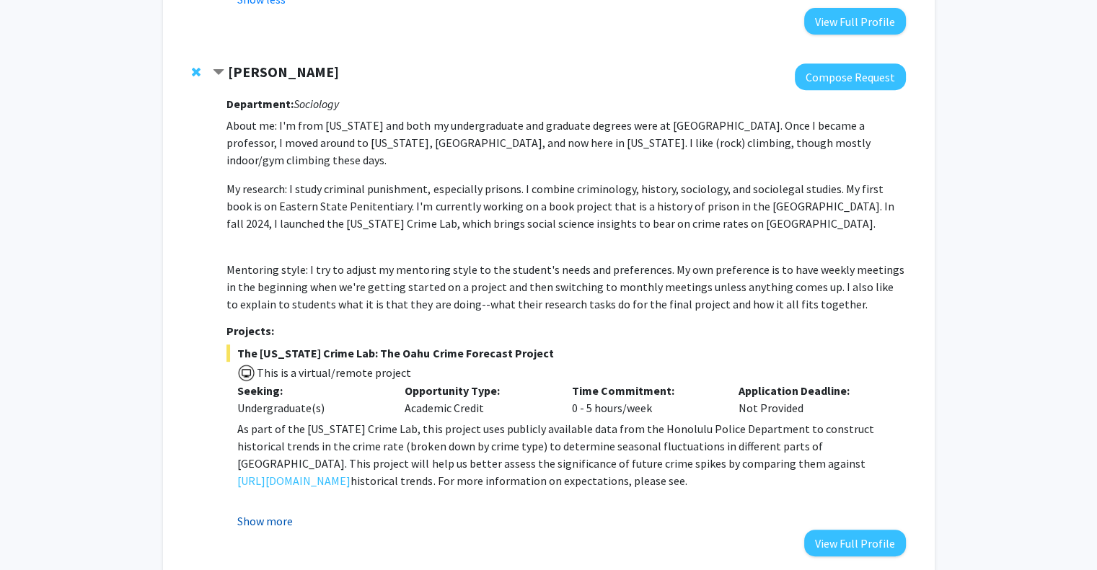 The height and width of the screenshot is (570, 1097). Describe the element at coordinates (219, 73) in the screenshot. I see `span: Contract Ashley Rubin Bookmark` at that location.